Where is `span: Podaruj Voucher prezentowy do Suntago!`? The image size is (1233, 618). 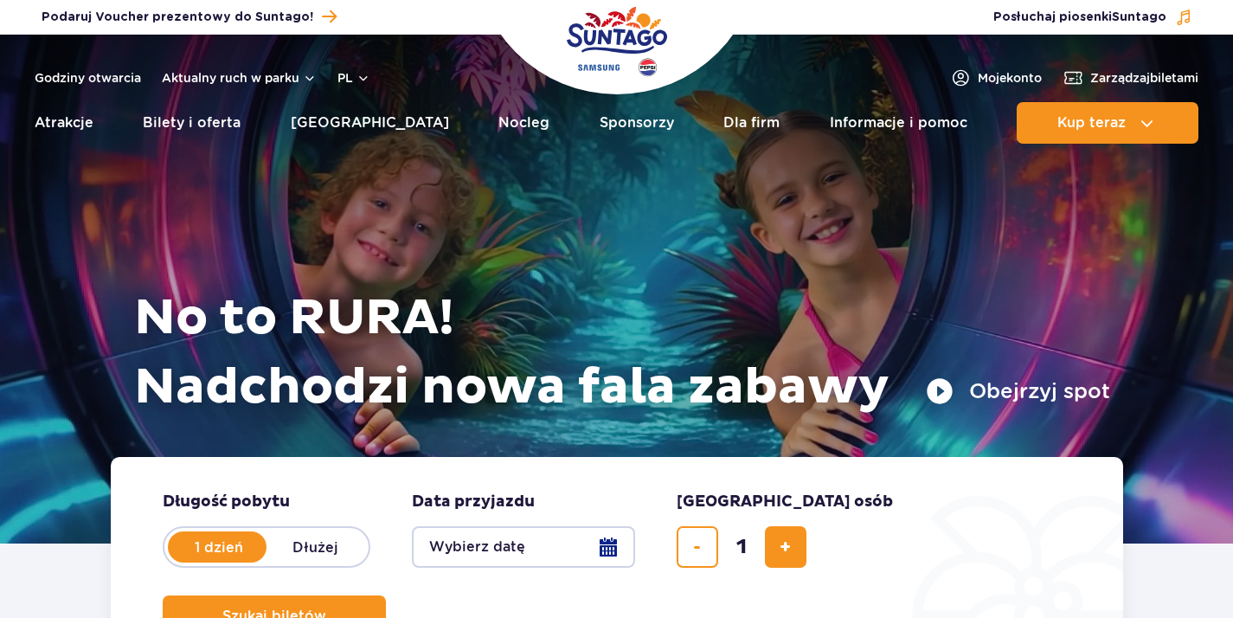
span: Podaruj Voucher prezentowy do Suntago! is located at coordinates (177, 17).